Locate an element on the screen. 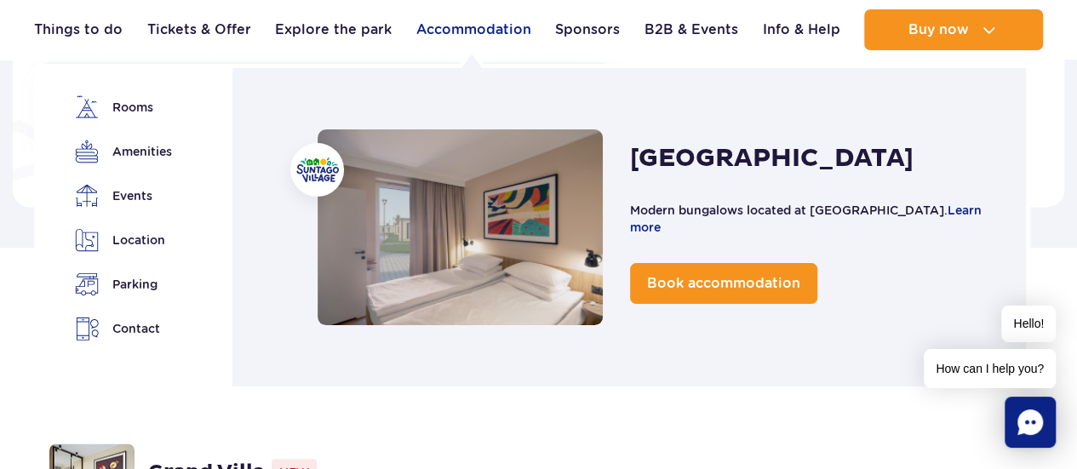 This screenshot has height=469, width=1077. button: Buy now is located at coordinates (953, 30).